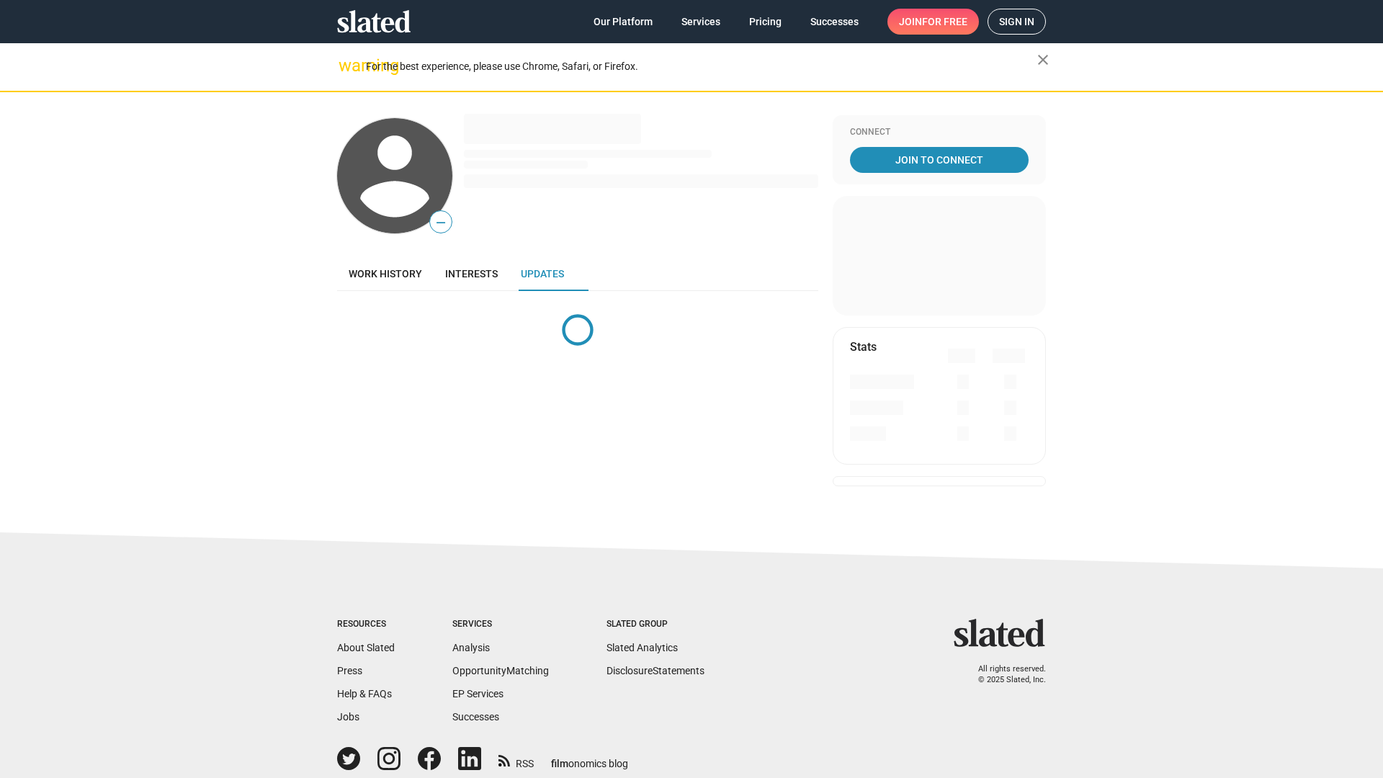 The image size is (1383, 778). What do you see at coordinates (945, 22) in the screenshot?
I see `span: for free` at bounding box center [945, 22].